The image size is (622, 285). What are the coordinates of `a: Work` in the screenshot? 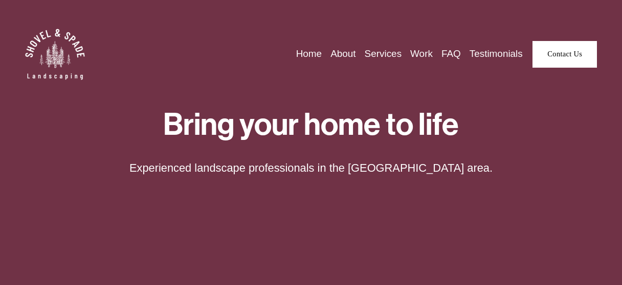 It's located at (422, 54).